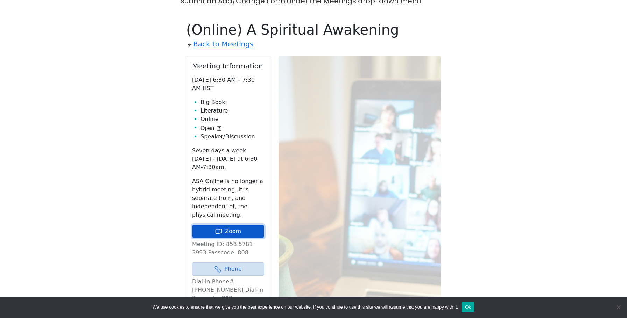 This screenshot has width=627, height=318. I want to click on li: Big Book, so click(232, 102).